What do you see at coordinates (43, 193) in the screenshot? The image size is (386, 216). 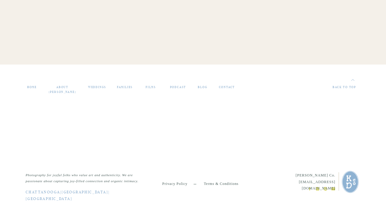 I see `a: Chattanooga` at bounding box center [43, 193].